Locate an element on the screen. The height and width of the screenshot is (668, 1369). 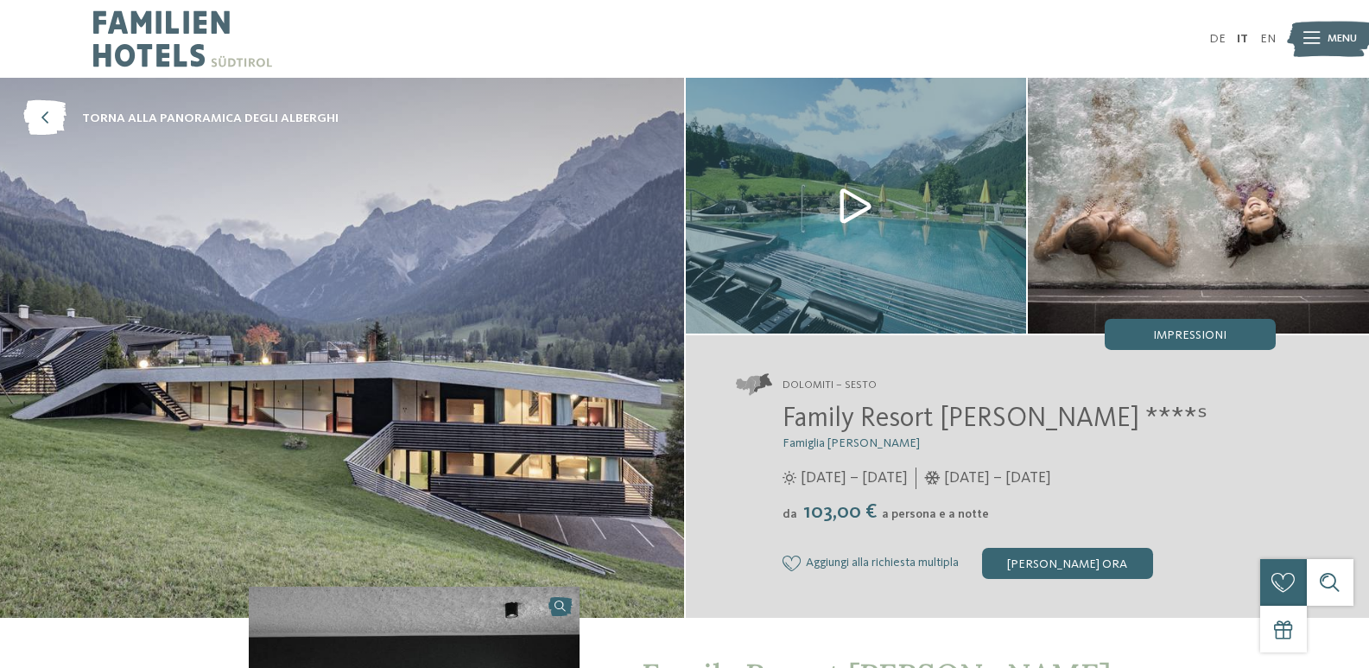
span: Impressioni is located at coordinates (1190, 335).